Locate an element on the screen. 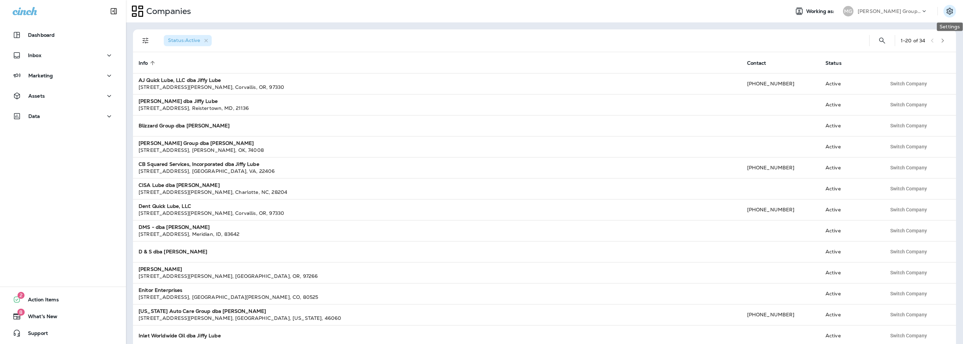 This screenshot has width=963, height=344. strong: CB Squared Services, Incorporated dba Jiffy Lube is located at coordinates (199, 164).